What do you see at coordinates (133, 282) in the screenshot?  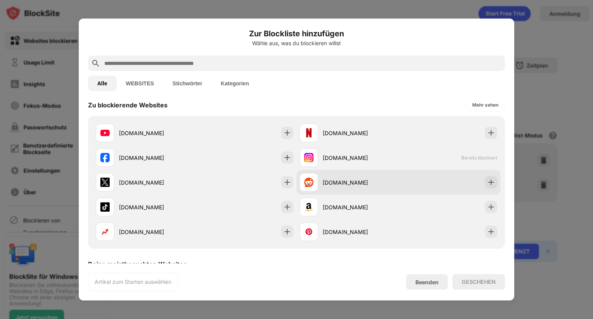 I see `div: Artikel zum Starten auswählen` at bounding box center [133, 282].